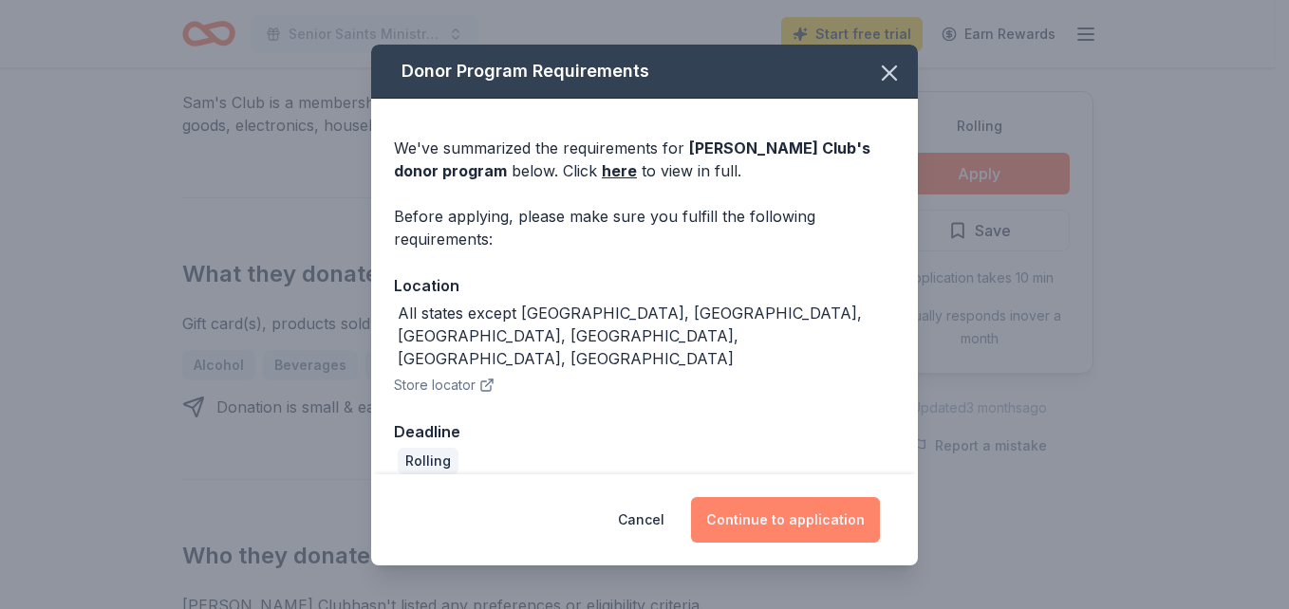 The height and width of the screenshot is (609, 1289). What do you see at coordinates (644, 228) in the screenshot?
I see `div: Before applying, please make sure you fulfill the following requirements:` at bounding box center [644, 228].